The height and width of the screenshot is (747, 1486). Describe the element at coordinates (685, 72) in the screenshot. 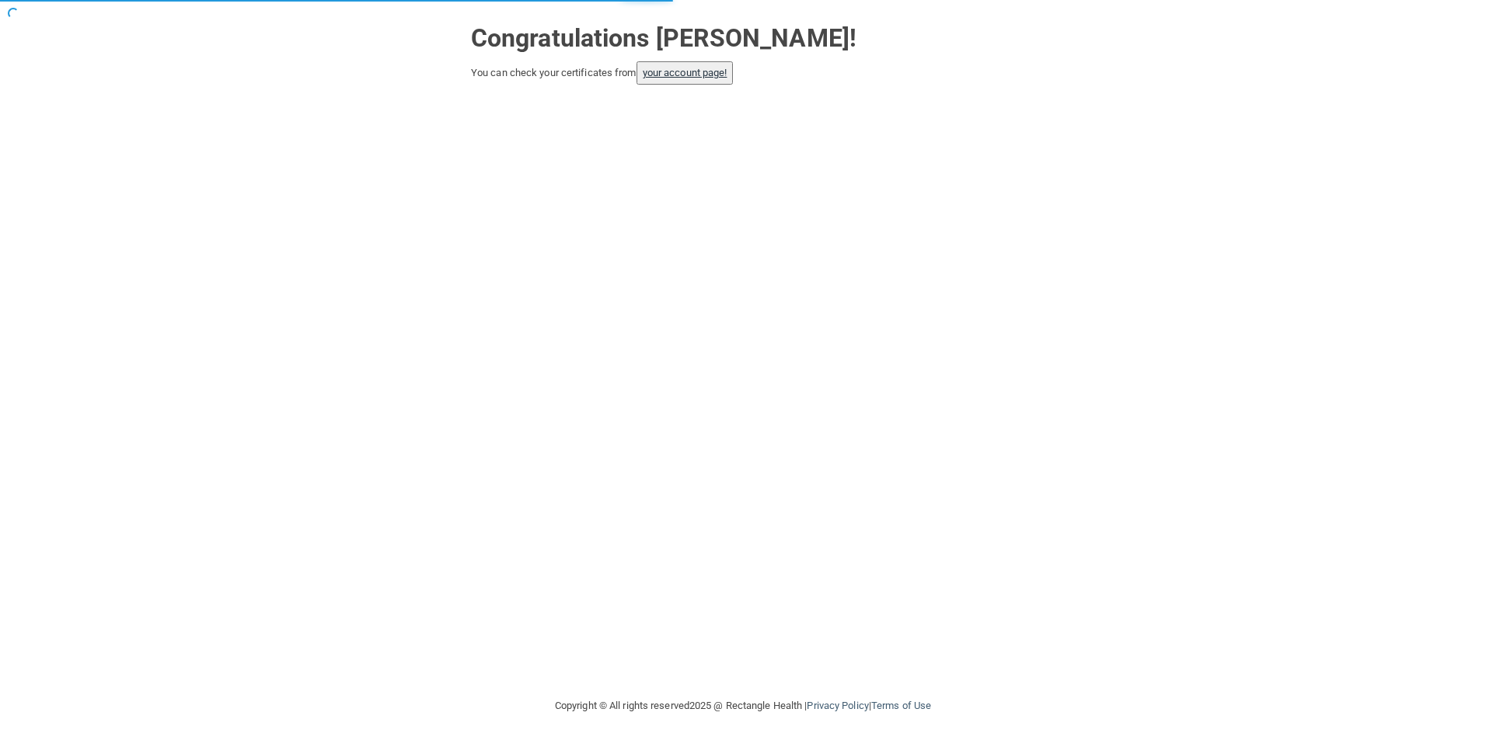

I see `a: your account page!` at that location.